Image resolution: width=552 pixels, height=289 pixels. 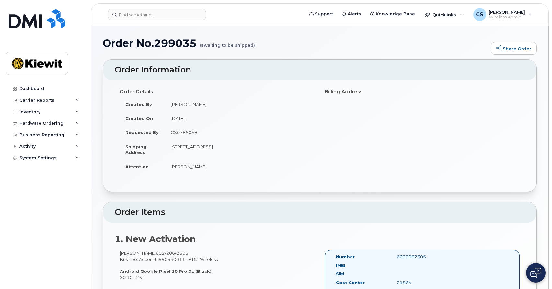 What do you see at coordinates (172, 253) in the screenshot?
I see `span: 602` at bounding box center [172, 253].